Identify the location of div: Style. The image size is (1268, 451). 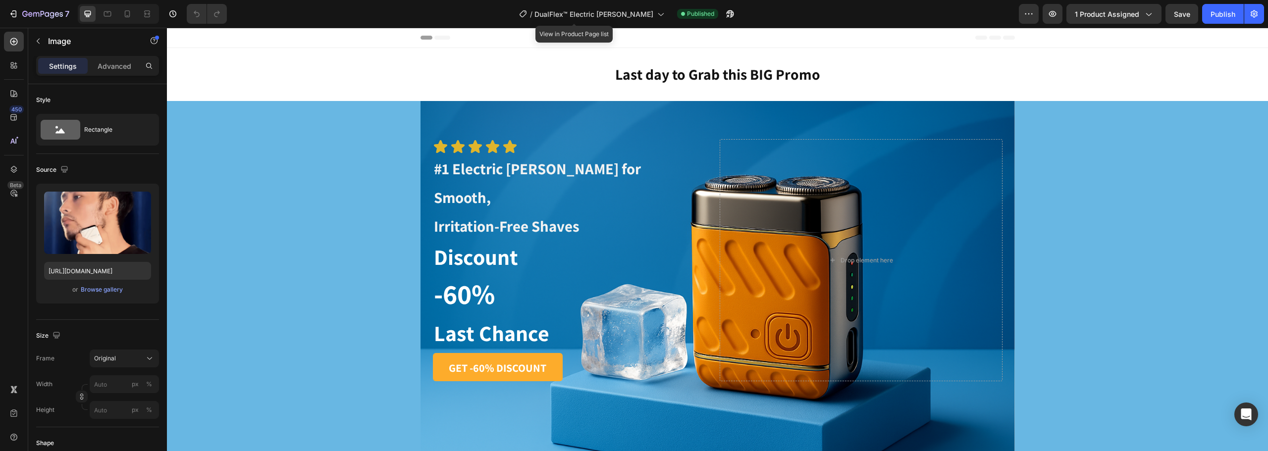
(43, 100).